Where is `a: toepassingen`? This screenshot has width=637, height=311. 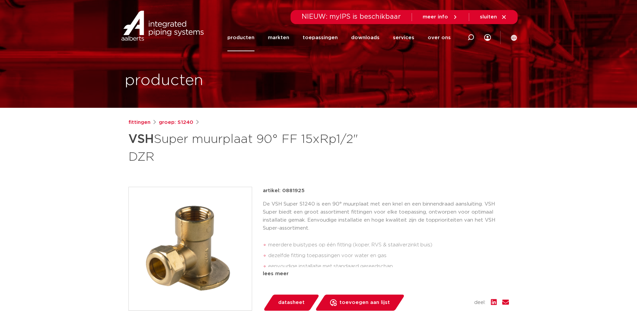
a: toepassingen is located at coordinates (320, 37).